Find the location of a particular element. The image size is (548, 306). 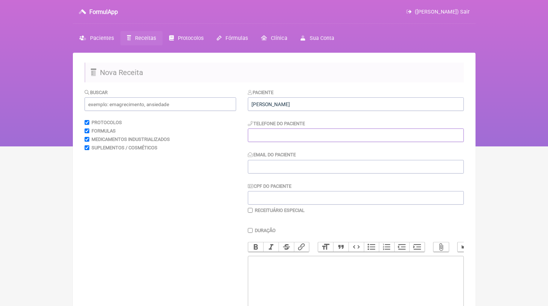

label: Suplementos / Cosméticos is located at coordinates (124, 147).